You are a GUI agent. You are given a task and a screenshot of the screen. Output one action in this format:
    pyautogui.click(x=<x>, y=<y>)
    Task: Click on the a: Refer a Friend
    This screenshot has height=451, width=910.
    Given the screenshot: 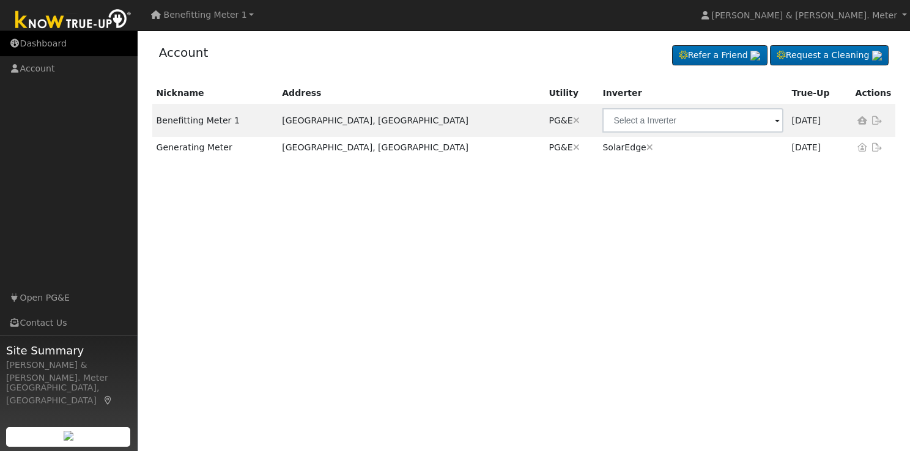 What is the action you would take?
    pyautogui.click(x=719, y=56)
    